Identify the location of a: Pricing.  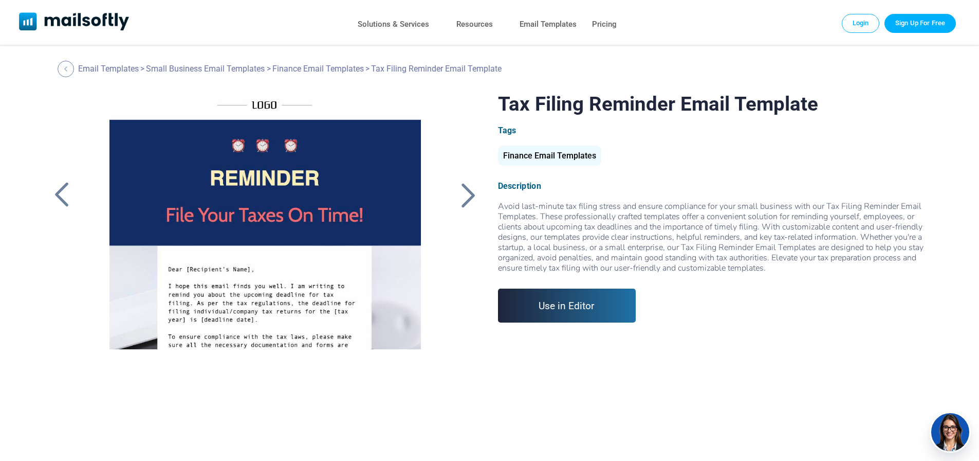
(604, 24).